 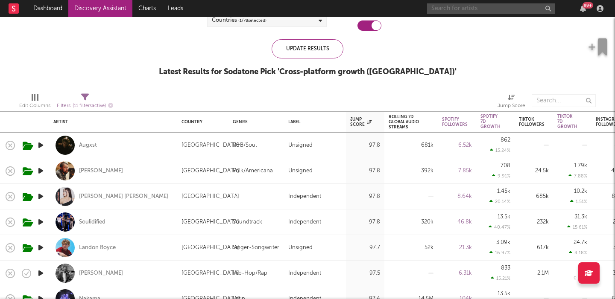 What do you see at coordinates (580, 278) in the screenshot?
I see `div: 0.00 %` at bounding box center [580, 278].